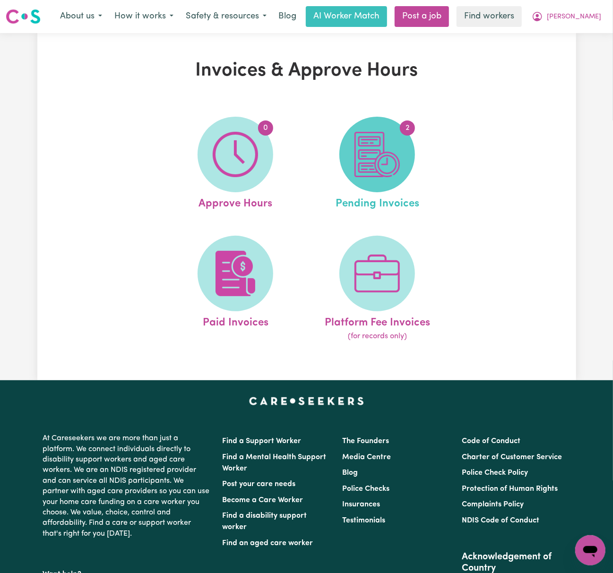 The width and height of the screenshot is (613, 573). What do you see at coordinates (492, 504) in the screenshot?
I see `a: Complaints Policy` at bounding box center [492, 504].